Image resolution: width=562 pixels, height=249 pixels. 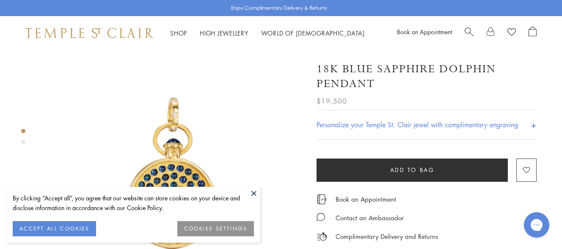 What do you see at coordinates (179, 33) in the screenshot?
I see `a: ShopShop` at bounding box center [179, 33].